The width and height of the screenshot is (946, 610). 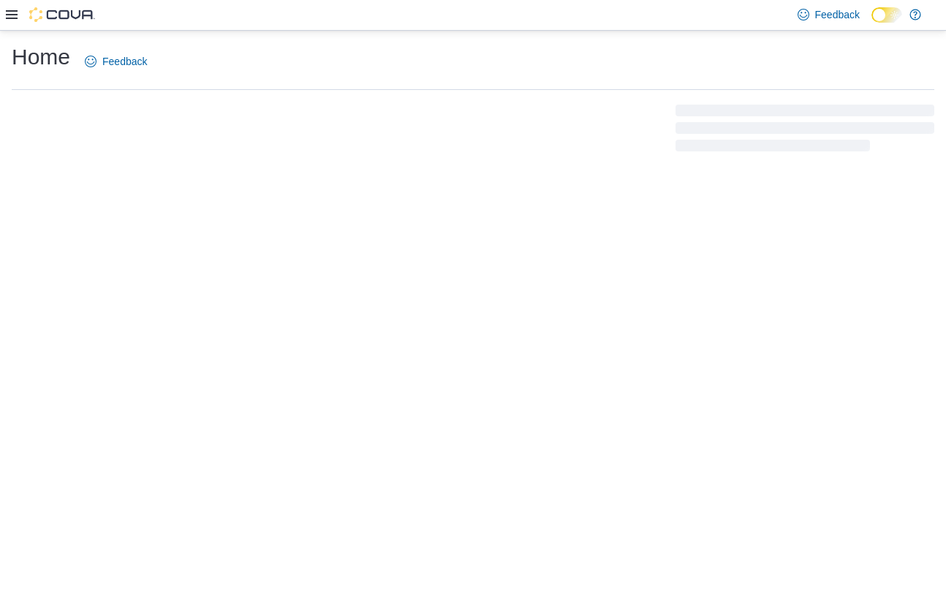 What do you see at coordinates (871, 23) in the screenshot?
I see `span: Dark Mode` at bounding box center [871, 23].